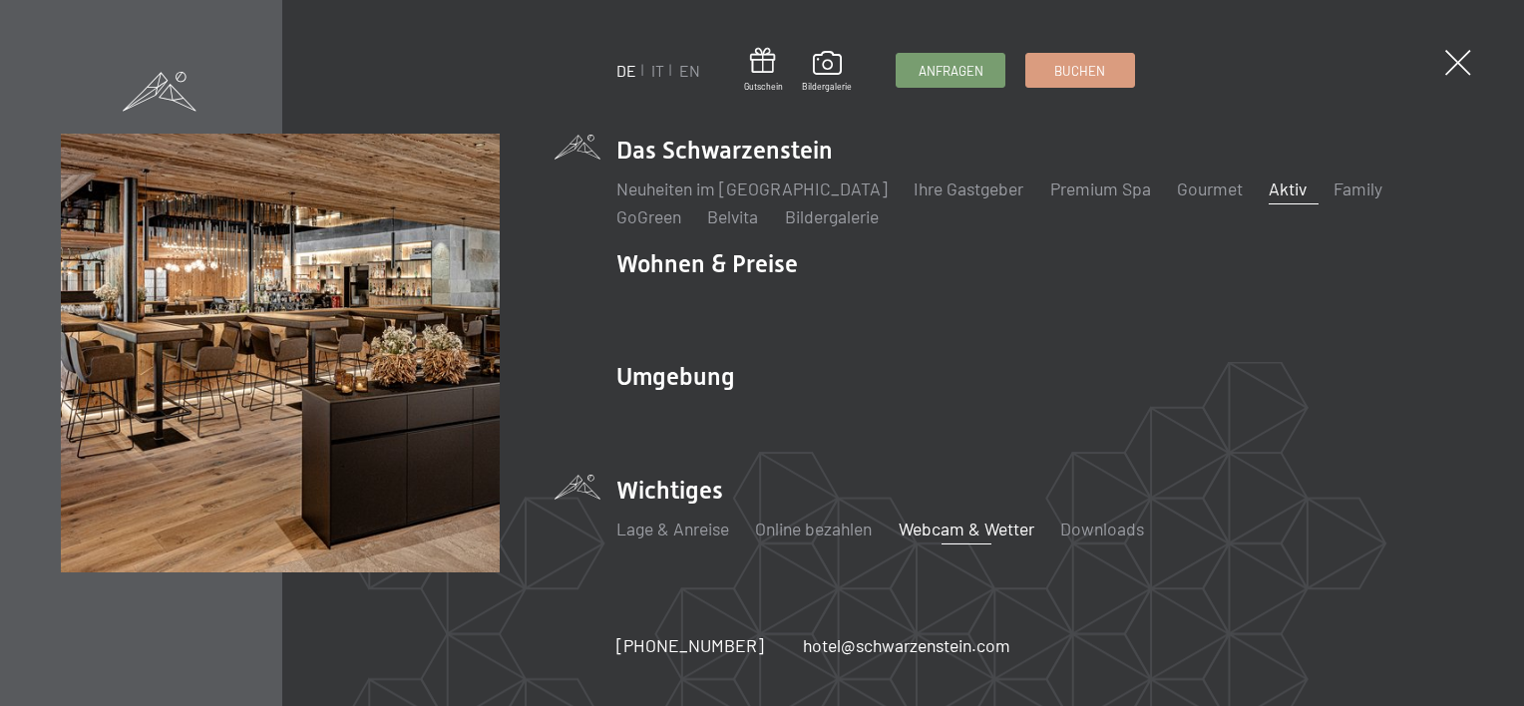 This screenshot has width=1524, height=706. I want to click on a: Webcam & Wetter, so click(966, 529).